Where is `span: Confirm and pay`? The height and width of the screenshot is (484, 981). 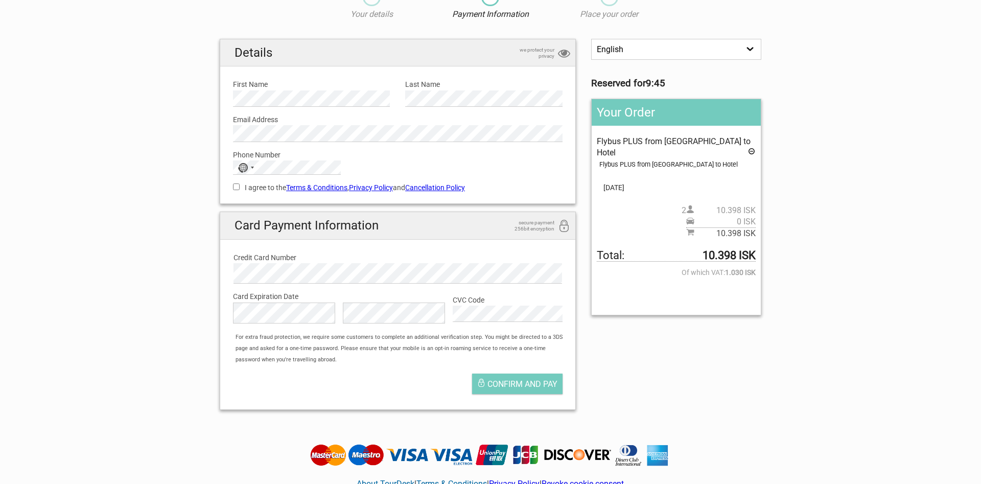 span: Confirm and pay is located at coordinates (522, 384).